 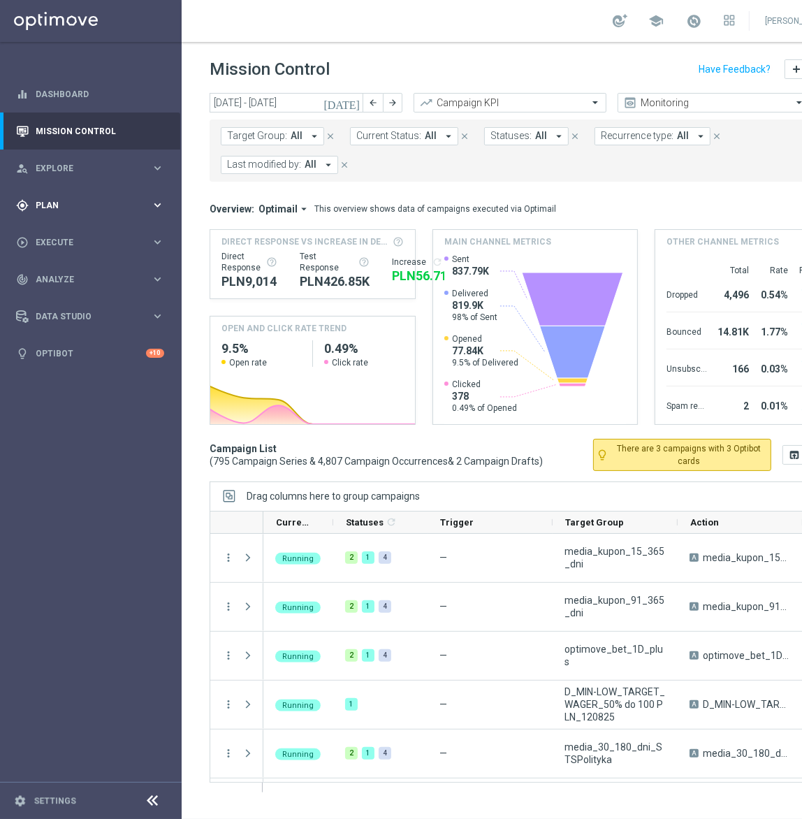 I want to click on span: Statuses, so click(x=365, y=522).